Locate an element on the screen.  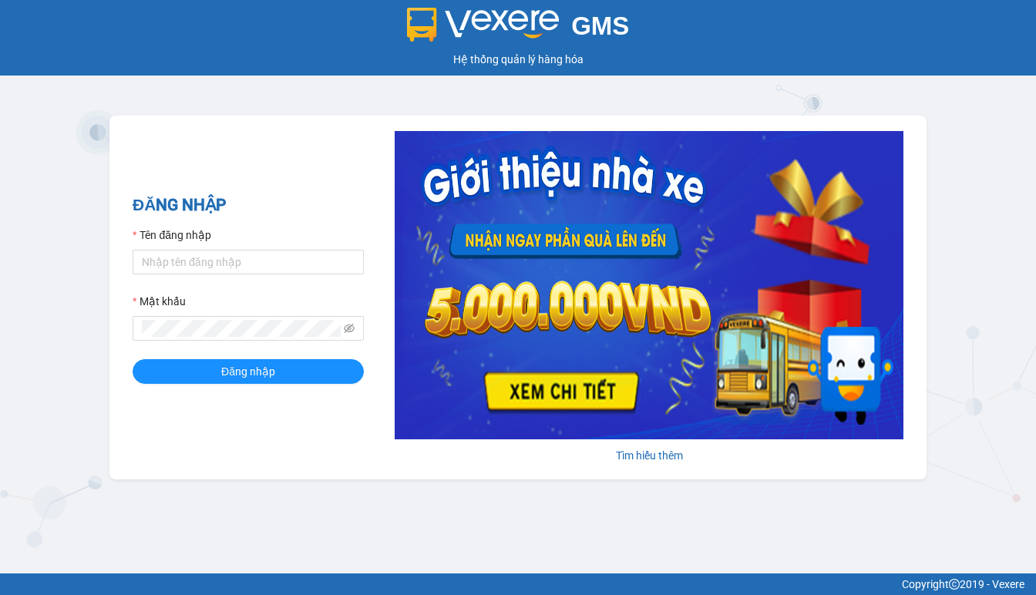
button: Đăng nhập is located at coordinates (248, 372).